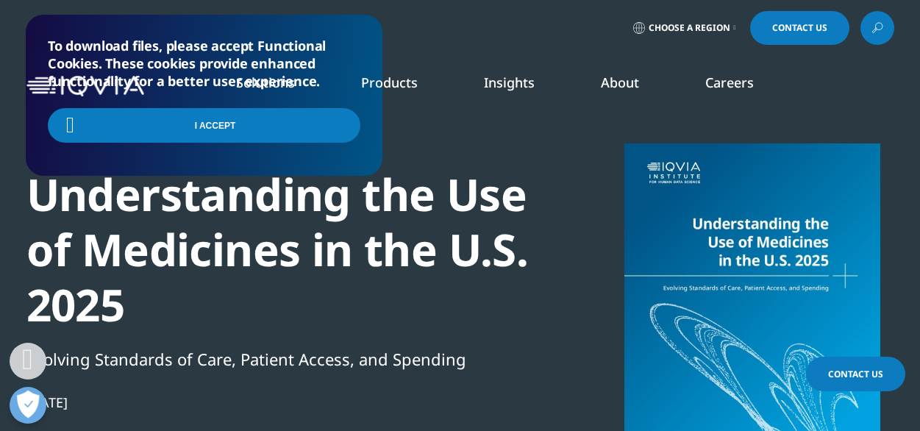 This screenshot has width=920, height=431. I want to click on a: Careers, so click(730, 82).